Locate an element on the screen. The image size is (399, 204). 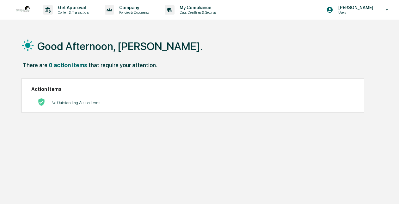
p: My Compliance is located at coordinates (197, 8).